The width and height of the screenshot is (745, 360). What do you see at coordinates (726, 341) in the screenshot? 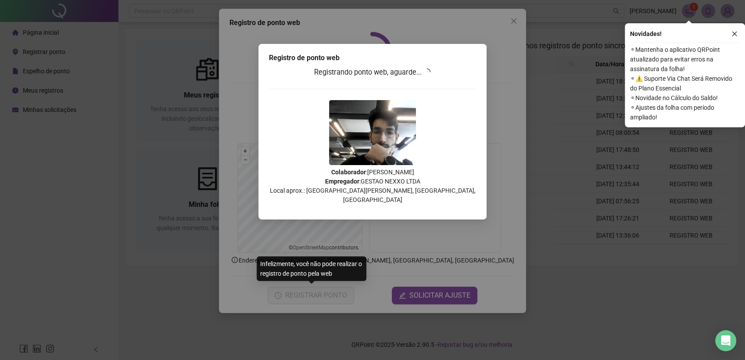
I see `div: Open Intercom Messenger` at bounding box center [726, 341].